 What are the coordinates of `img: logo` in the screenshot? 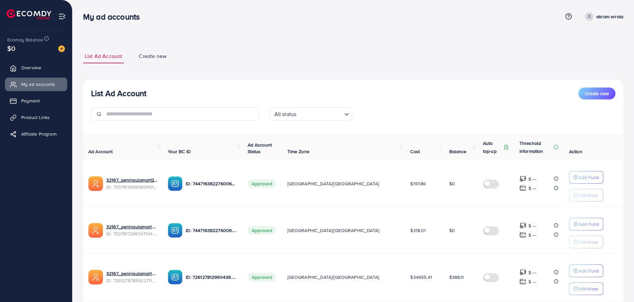 It's located at (29, 14).